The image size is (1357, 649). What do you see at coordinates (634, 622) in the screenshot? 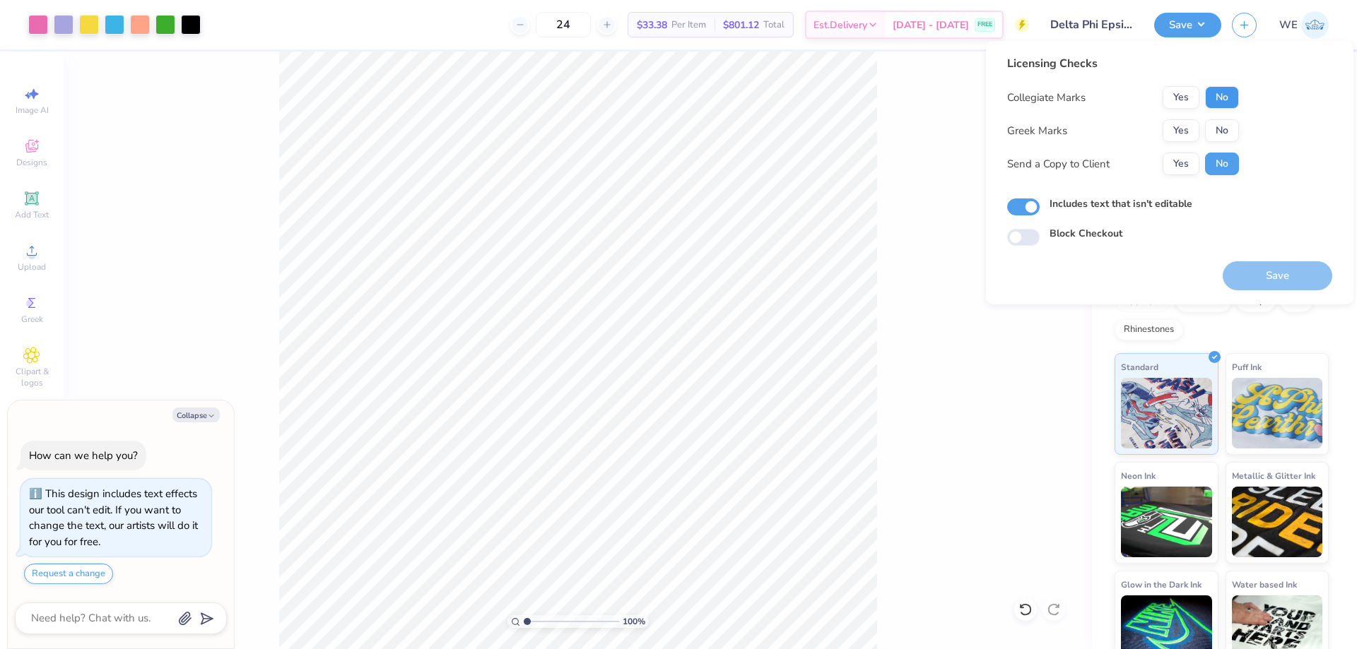
I see `span: 100 %` at bounding box center [634, 622].